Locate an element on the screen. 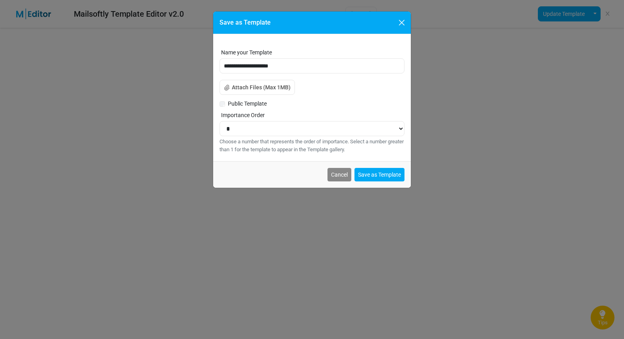  button: Close is located at coordinates (402, 23).